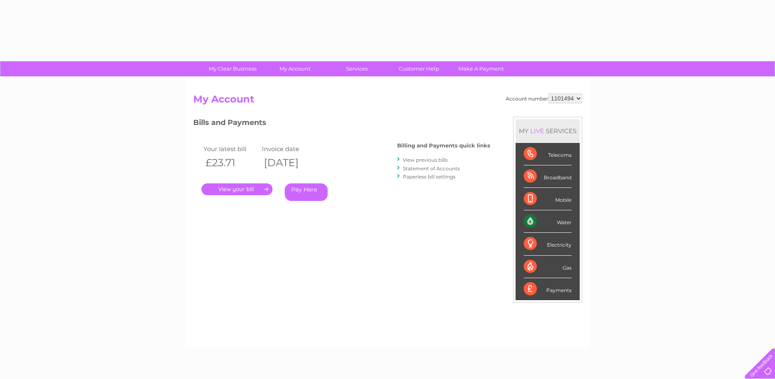 The height and width of the screenshot is (379, 775). What do you see at coordinates (547, 154) in the screenshot?
I see `div: Telecoms` at bounding box center [547, 154].